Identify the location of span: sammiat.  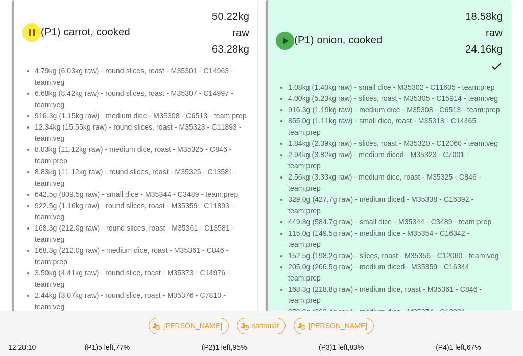
(261, 326).